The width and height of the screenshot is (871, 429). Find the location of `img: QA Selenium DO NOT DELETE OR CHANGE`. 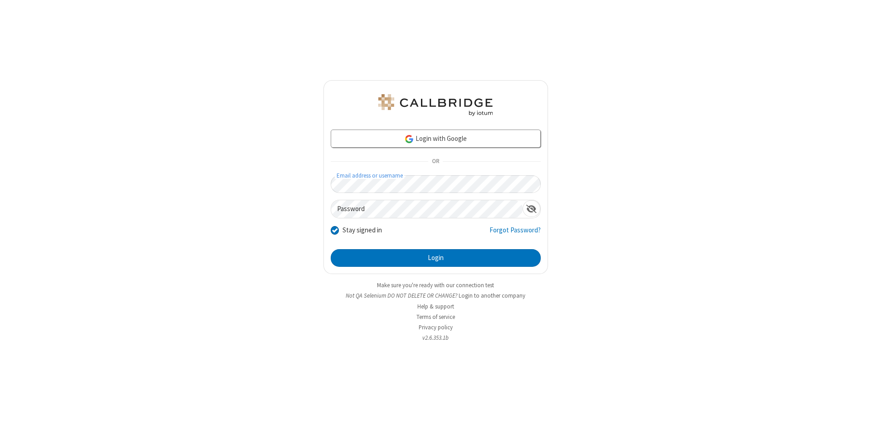

img: QA Selenium DO NOT DELETE OR CHANGE is located at coordinates (435, 105).